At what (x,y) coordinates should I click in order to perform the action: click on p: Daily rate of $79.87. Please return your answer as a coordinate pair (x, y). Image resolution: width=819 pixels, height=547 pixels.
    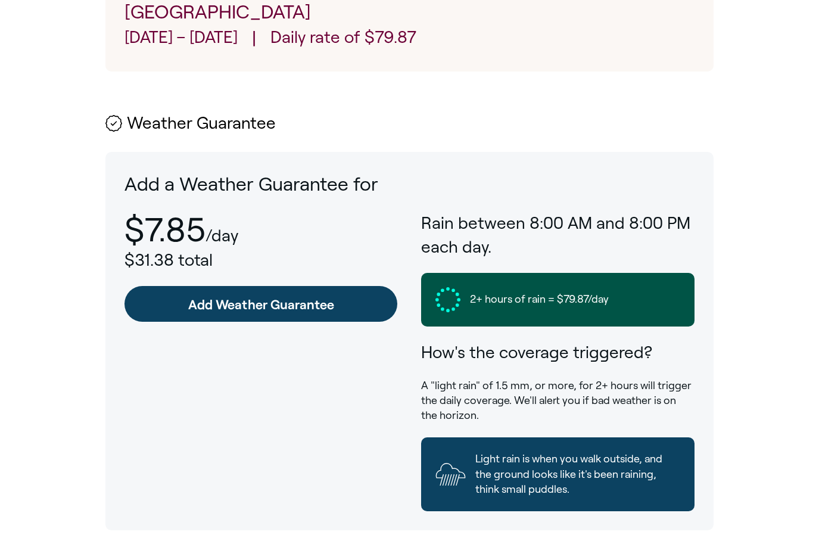
    Looking at the image, I should click on (343, 39).